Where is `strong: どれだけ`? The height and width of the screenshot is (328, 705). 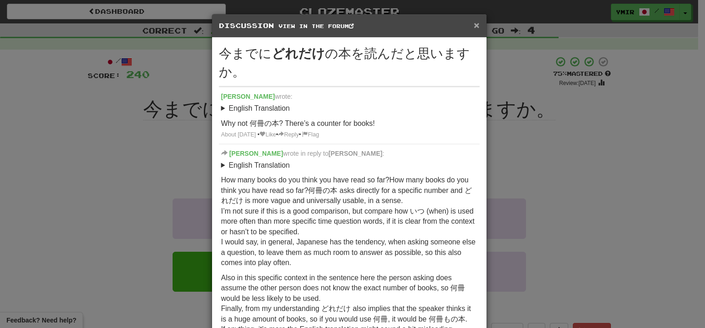
strong: どれだけ is located at coordinates (298, 53).